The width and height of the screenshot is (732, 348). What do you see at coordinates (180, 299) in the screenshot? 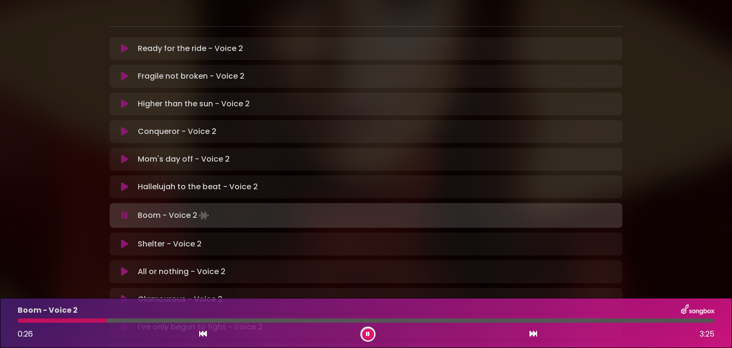
I see `p: Glamourous - Voice 2` at bounding box center [180, 299].